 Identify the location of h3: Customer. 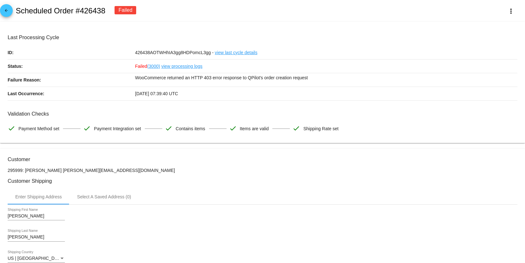
(263, 159).